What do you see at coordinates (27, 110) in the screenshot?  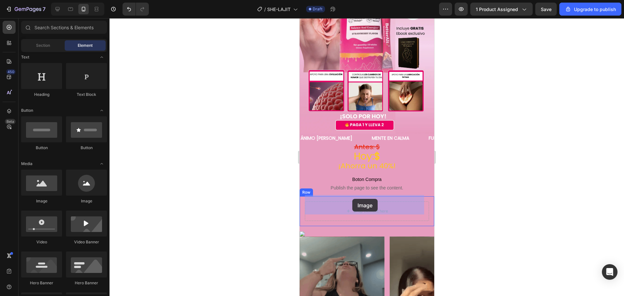 I see `span: Button` at bounding box center [27, 110].